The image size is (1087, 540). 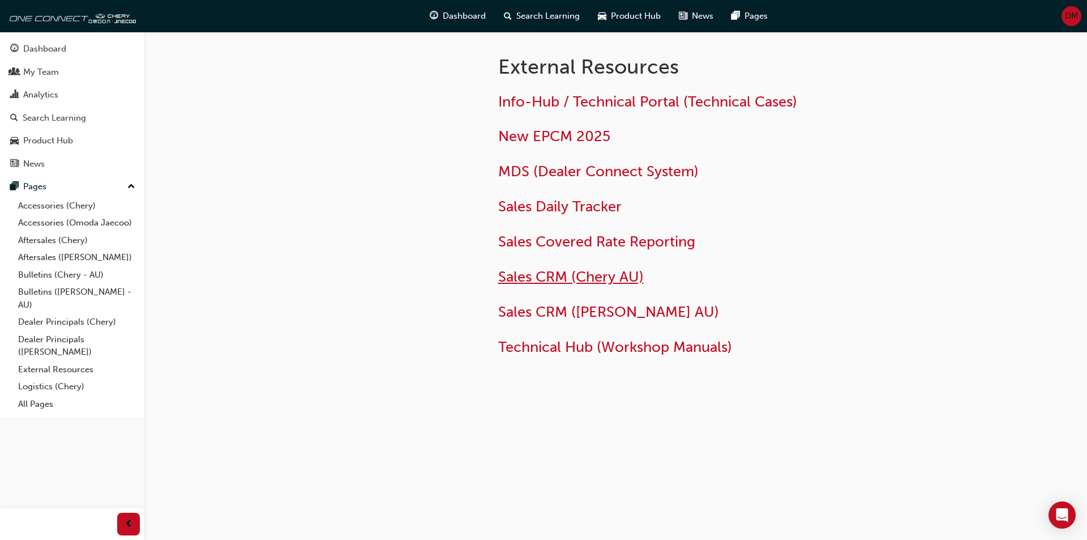 What do you see at coordinates (76, 322) in the screenshot?
I see `a: Dealer Principals (Chery)` at bounding box center [76, 322].